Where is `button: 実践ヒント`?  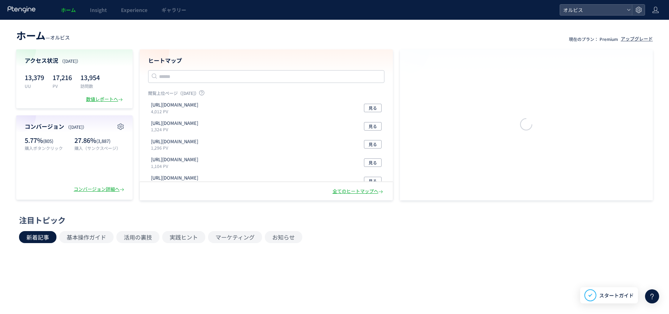
button: 実践ヒント is located at coordinates (184, 237).